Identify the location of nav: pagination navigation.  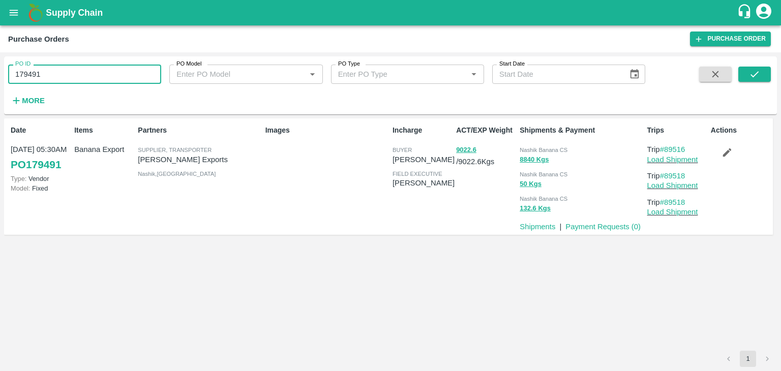
(748, 359).